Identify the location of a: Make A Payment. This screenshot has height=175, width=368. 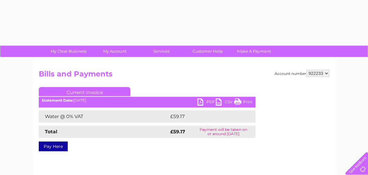
(254, 51).